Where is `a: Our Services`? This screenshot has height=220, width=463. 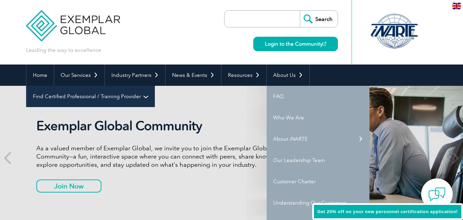
a: Our Services is located at coordinates (79, 75).